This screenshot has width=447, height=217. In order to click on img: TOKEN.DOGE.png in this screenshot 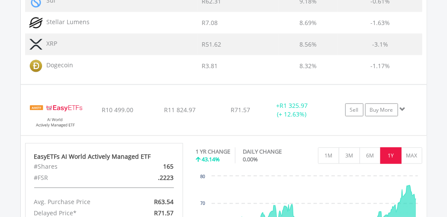, I will do `click(36, 66)`.